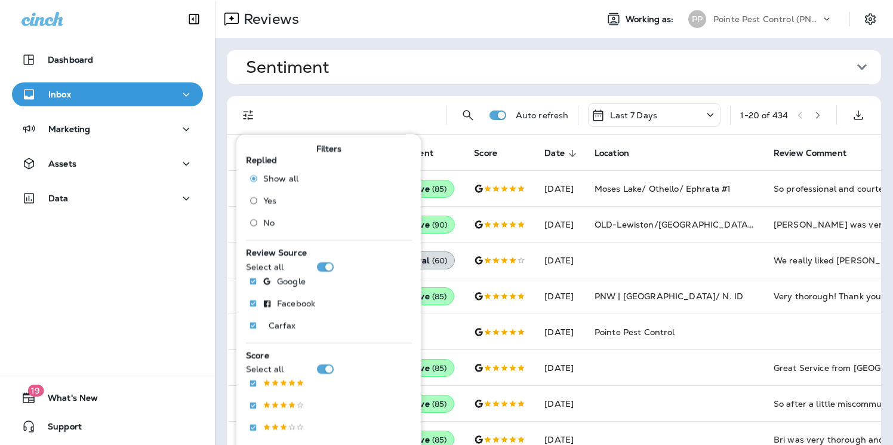  I want to click on button: Filters, so click(248, 115).